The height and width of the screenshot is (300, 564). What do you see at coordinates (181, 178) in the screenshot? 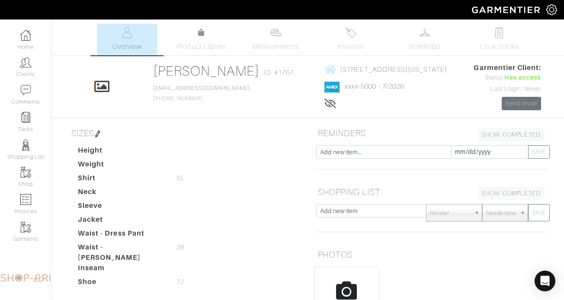
I see `span: XL` at bounding box center [181, 178].